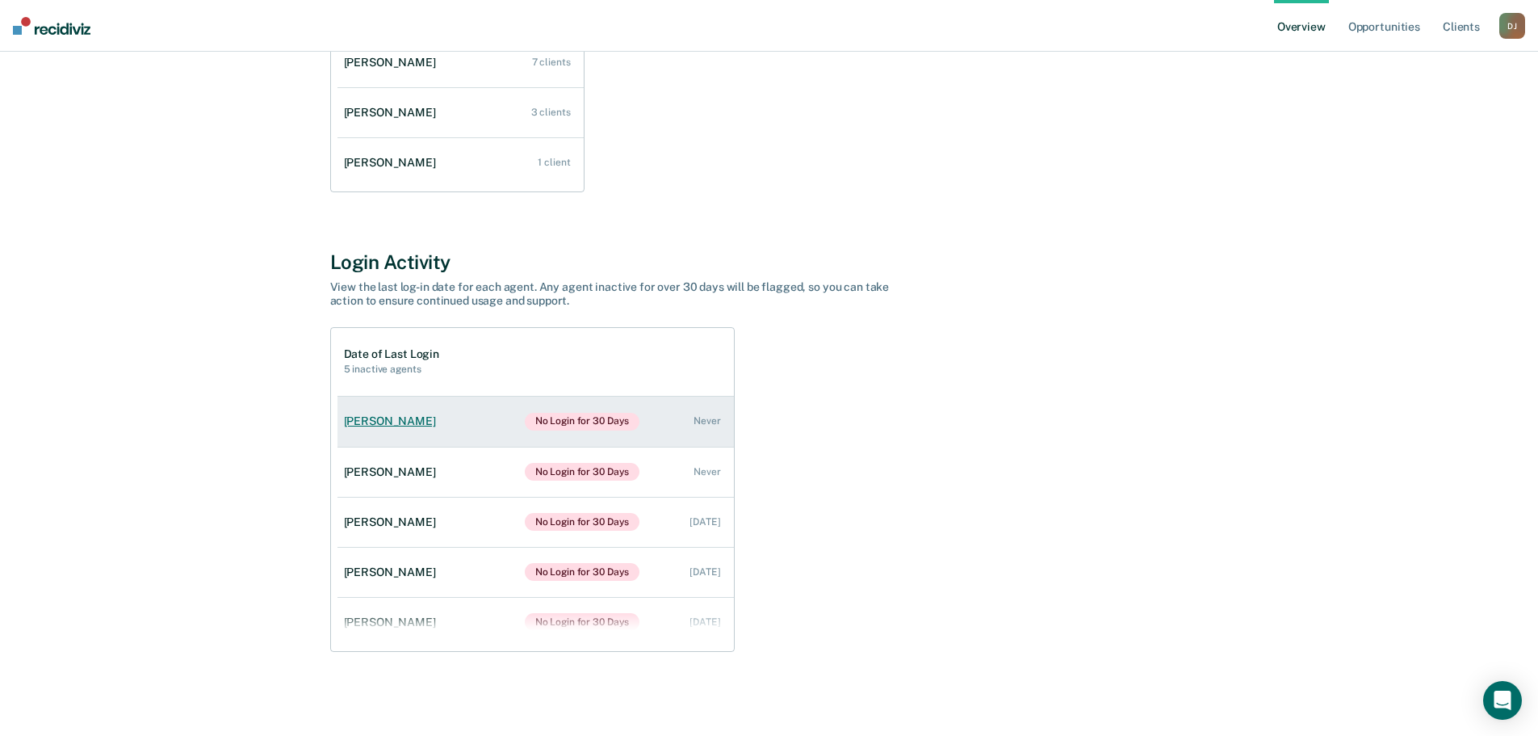 This screenshot has height=736, width=1538. Describe the element at coordinates (554, 162) in the screenshot. I see `div: 1 client` at that location.